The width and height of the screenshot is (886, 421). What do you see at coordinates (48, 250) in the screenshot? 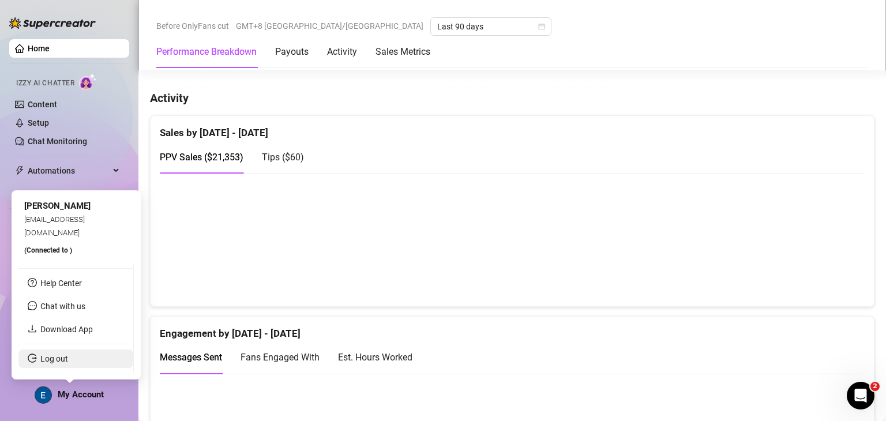
I see `span: (Connected to )` at bounding box center [48, 250].